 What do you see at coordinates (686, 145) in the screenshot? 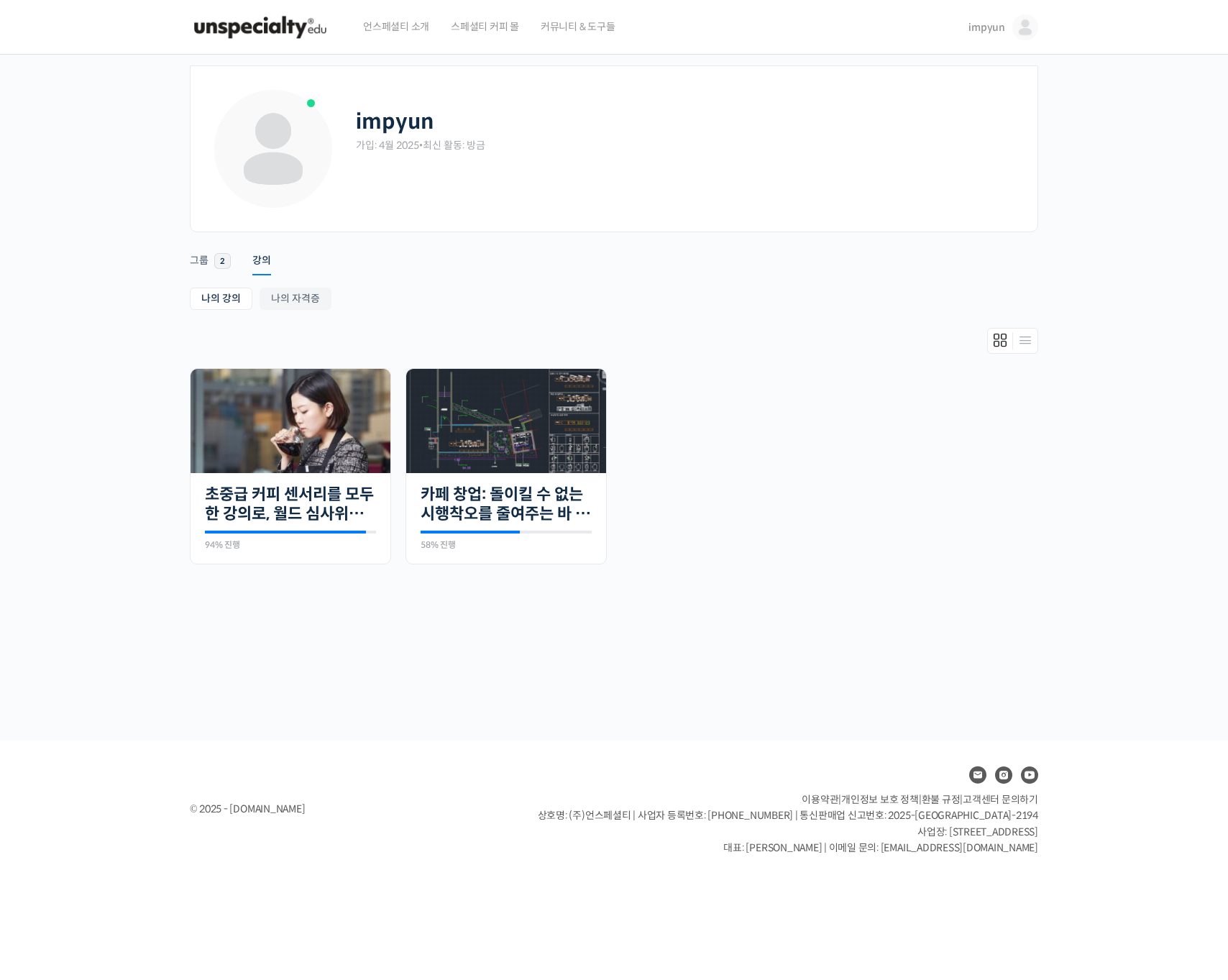
I see `div: 가입: 4월 2025 최신 활동: 방금` at bounding box center [686, 145].